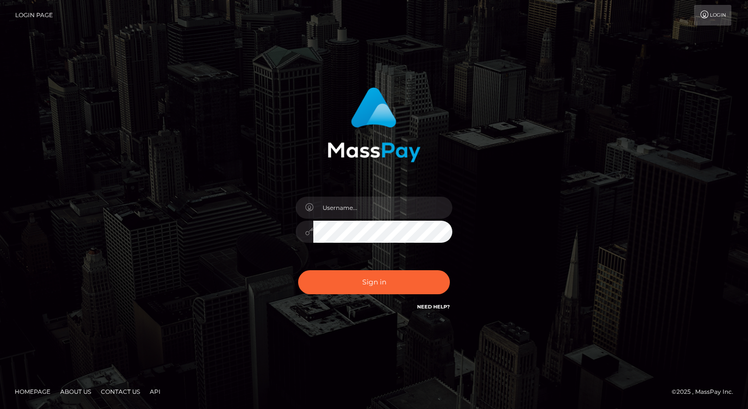  What do you see at coordinates (34, 15) in the screenshot?
I see `a: Login Page` at bounding box center [34, 15].